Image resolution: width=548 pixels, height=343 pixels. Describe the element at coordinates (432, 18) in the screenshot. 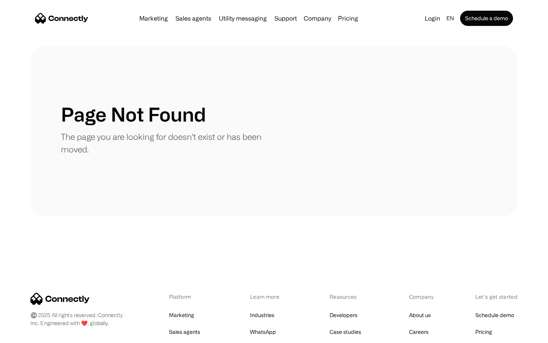

I see `a: Login` at that location.